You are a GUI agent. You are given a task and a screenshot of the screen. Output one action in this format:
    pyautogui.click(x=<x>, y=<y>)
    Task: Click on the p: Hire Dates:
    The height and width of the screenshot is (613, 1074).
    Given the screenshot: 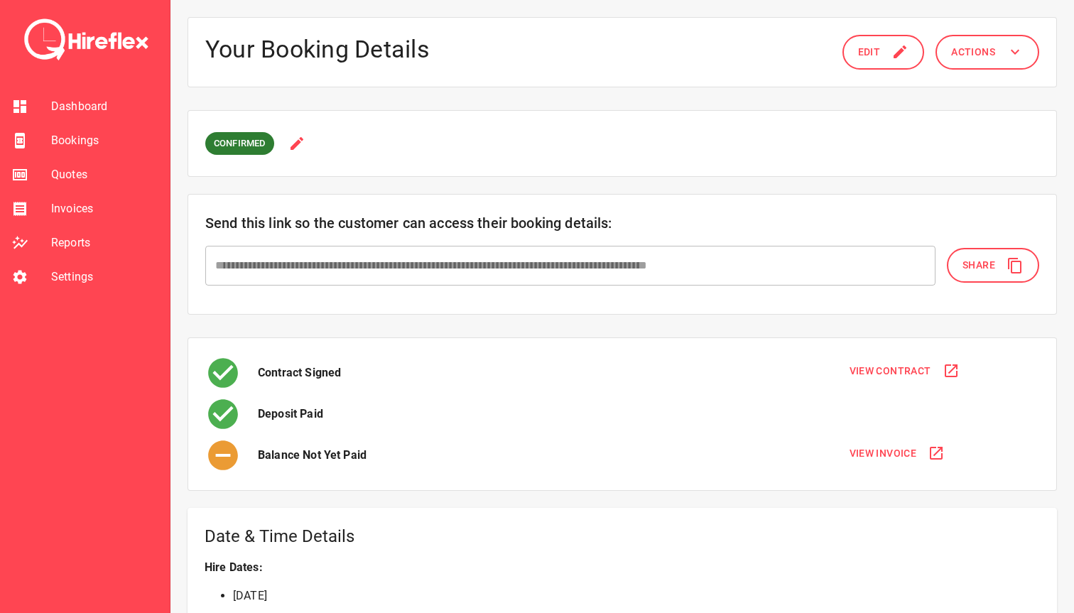 What is the action you would take?
    pyautogui.click(x=622, y=568)
    